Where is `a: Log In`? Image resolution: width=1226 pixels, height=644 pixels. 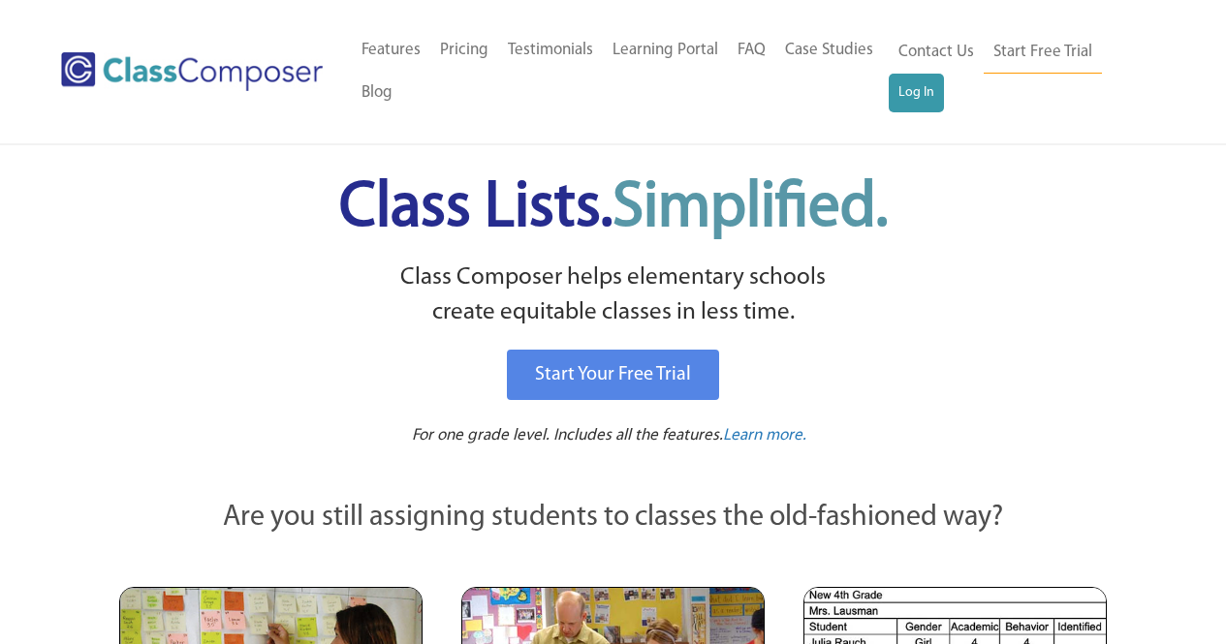
a: Log In is located at coordinates (916, 93).